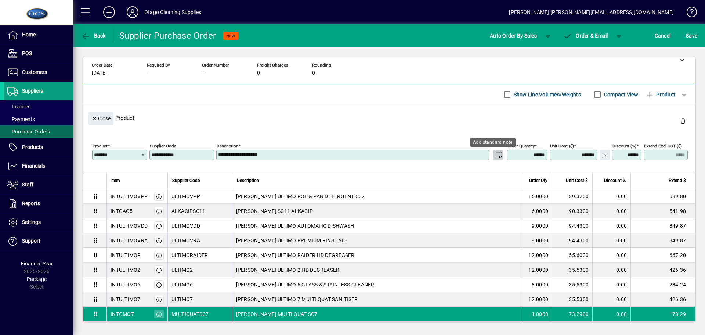 This screenshot has width=705, height=335. I want to click on a: POS, so click(39, 54).